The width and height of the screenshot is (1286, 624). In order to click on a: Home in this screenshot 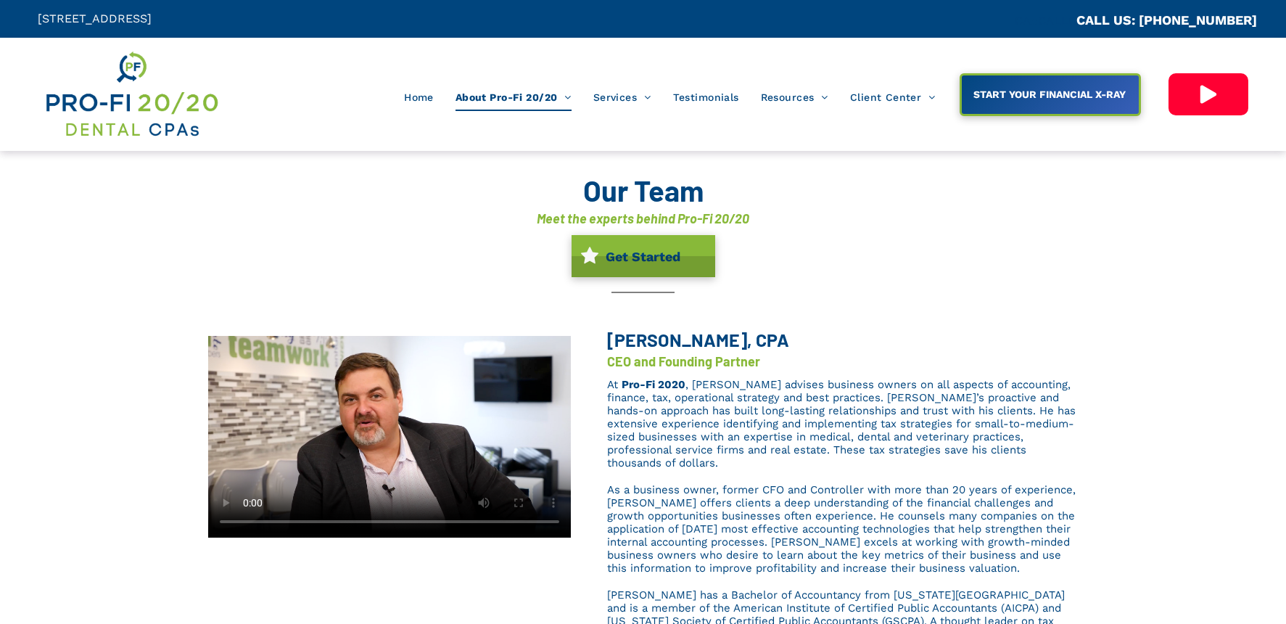, I will do `click(419, 97)`.